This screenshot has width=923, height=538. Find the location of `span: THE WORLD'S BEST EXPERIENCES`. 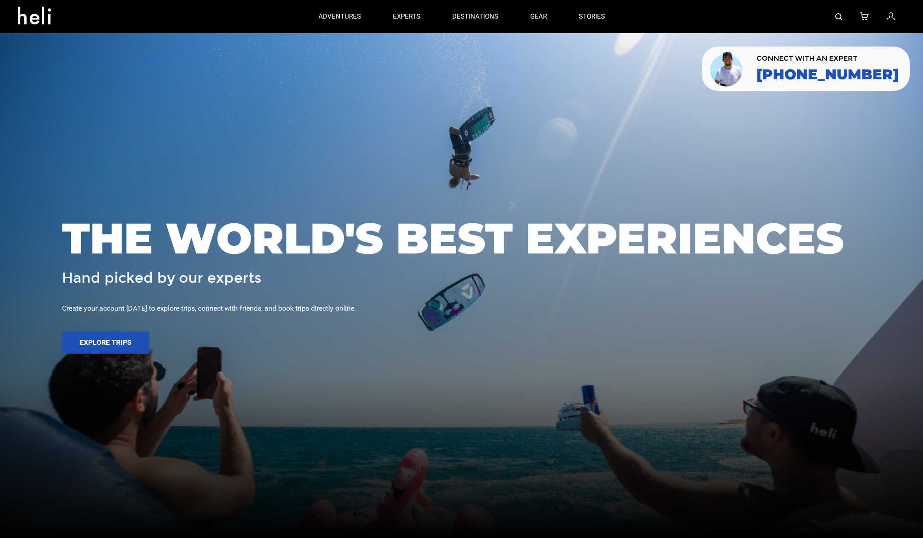

span: THE WORLD'S BEST EXPERIENCES is located at coordinates (453, 238).